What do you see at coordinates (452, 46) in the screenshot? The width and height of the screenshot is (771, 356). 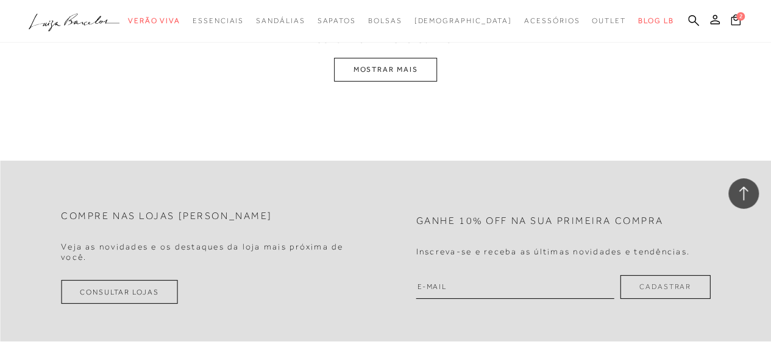 I see `span: 81` at bounding box center [452, 46].